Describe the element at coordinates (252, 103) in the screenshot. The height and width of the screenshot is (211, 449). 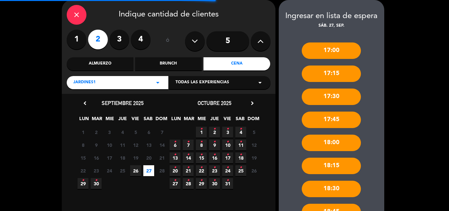
I see `i: chevron_right` at that location.